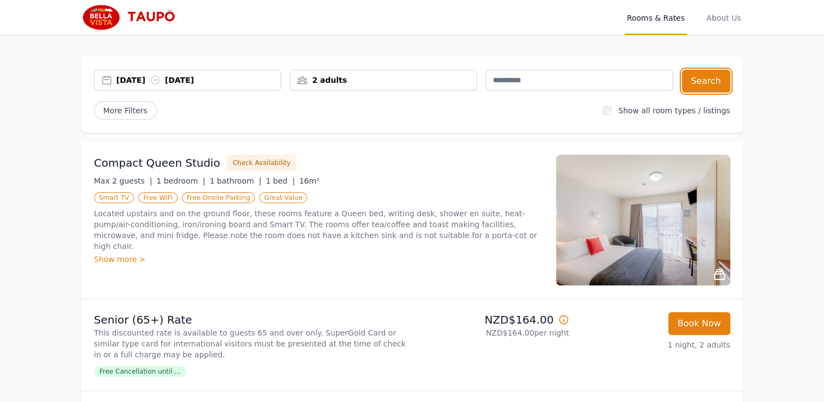 This screenshot has width=824, height=402. What do you see at coordinates (235, 181) in the screenshot?
I see `span: 1 bathroom |` at bounding box center [235, 181].